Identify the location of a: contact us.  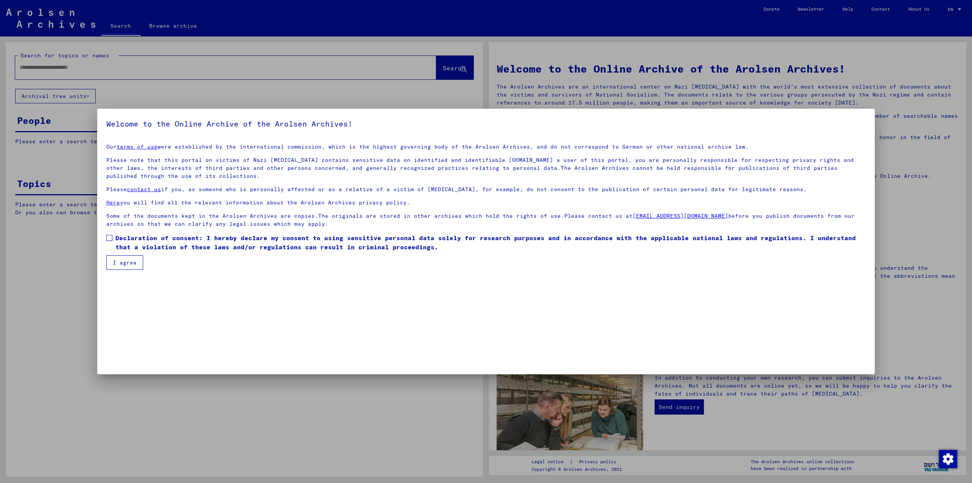
(144, 189).